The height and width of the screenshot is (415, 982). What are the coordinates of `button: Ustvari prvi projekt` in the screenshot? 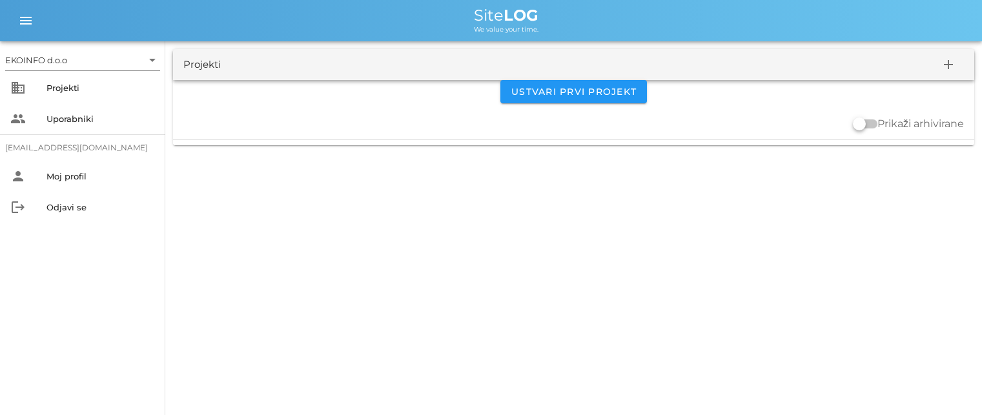 It's located at (574, 92).